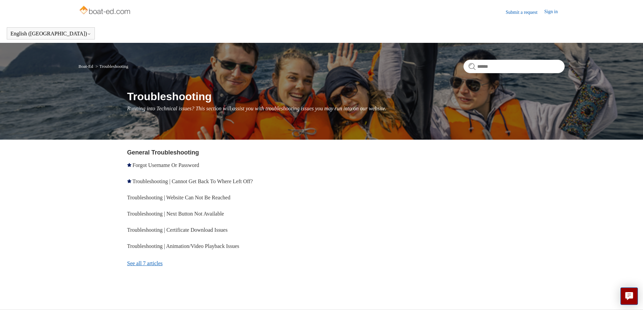 This screenshot has height=310, width=643. I want to click on a: Submit a request, so click(525, 12).